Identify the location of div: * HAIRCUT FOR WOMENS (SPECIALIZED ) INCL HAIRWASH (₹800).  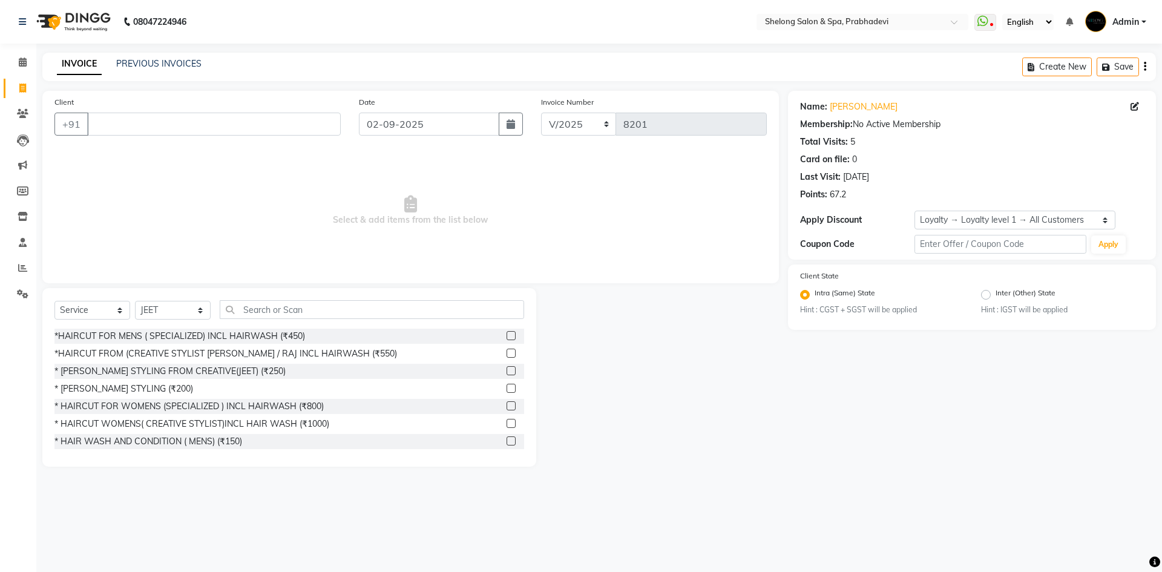
(189, 406).